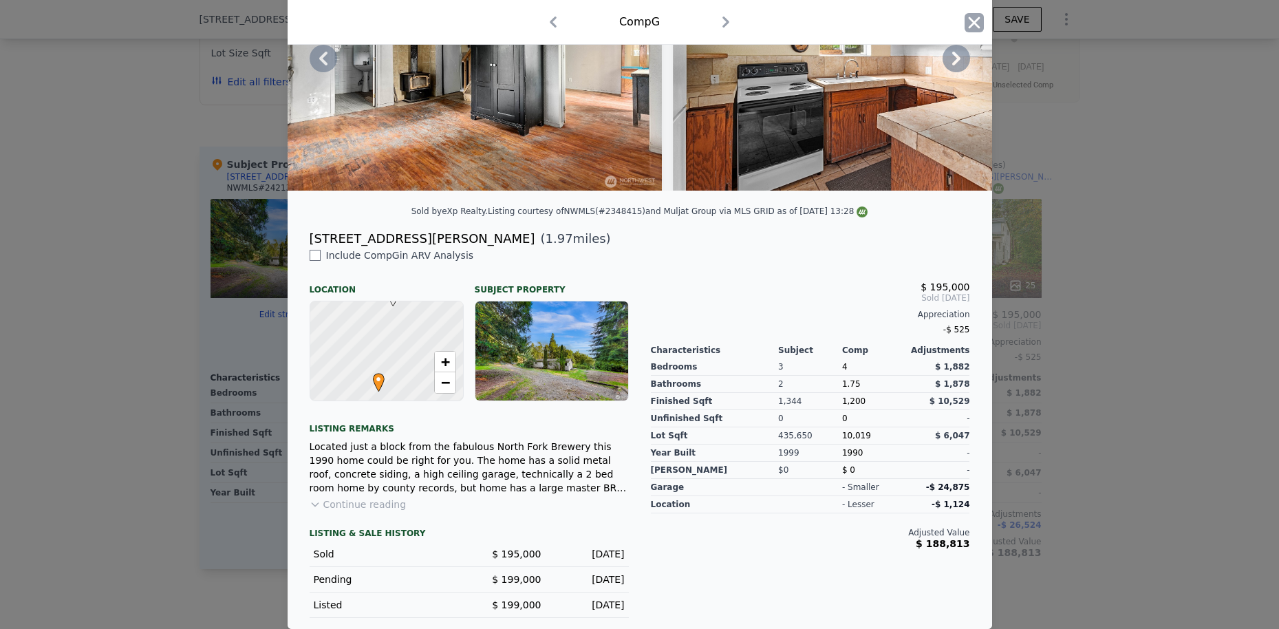 Image resolution: width=1279 pixels, height=629 pixels. What do you see at coordinates (943, 544) in the screenshot?
I see `span: $ 188,813` at bounding box center [943, 544].